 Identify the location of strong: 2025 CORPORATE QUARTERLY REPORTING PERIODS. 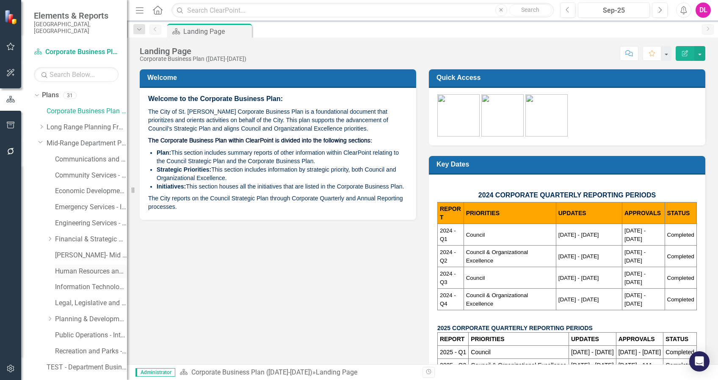
(515, 328).